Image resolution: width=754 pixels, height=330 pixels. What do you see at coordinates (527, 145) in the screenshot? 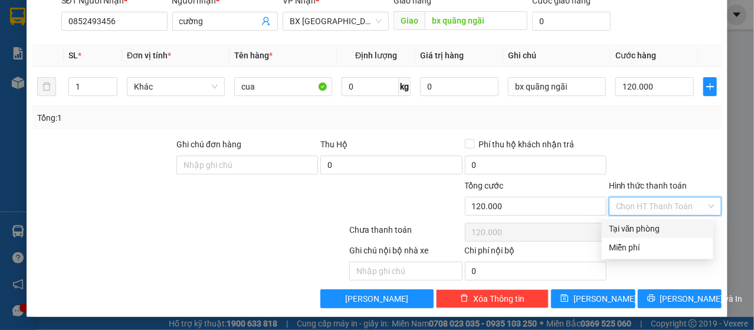
I see `span: Phí thu hộ khách nhận trả` at bounding box center [527, 145].